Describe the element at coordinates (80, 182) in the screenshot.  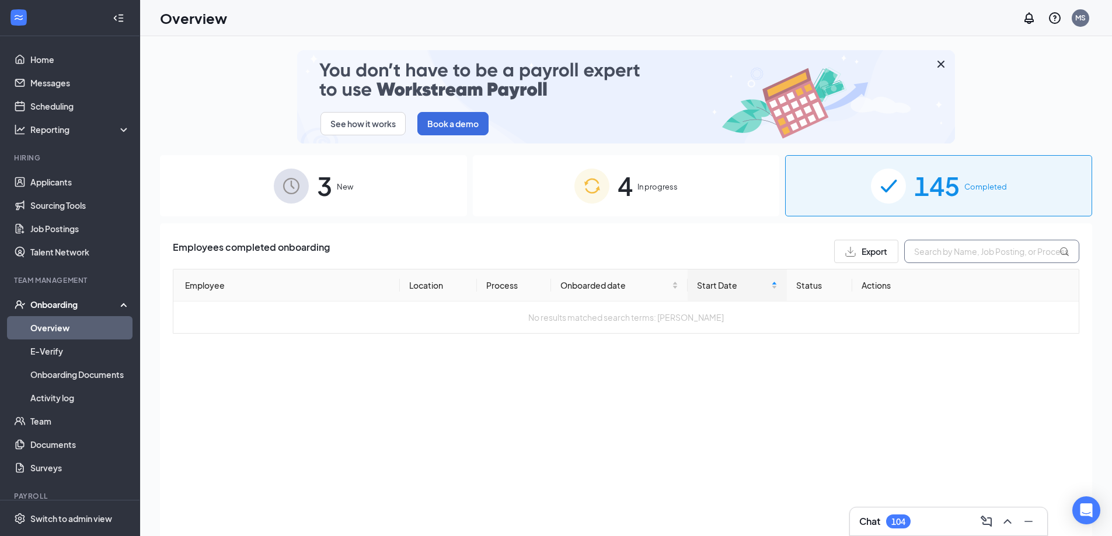
I see `a: Applicants` at that location.